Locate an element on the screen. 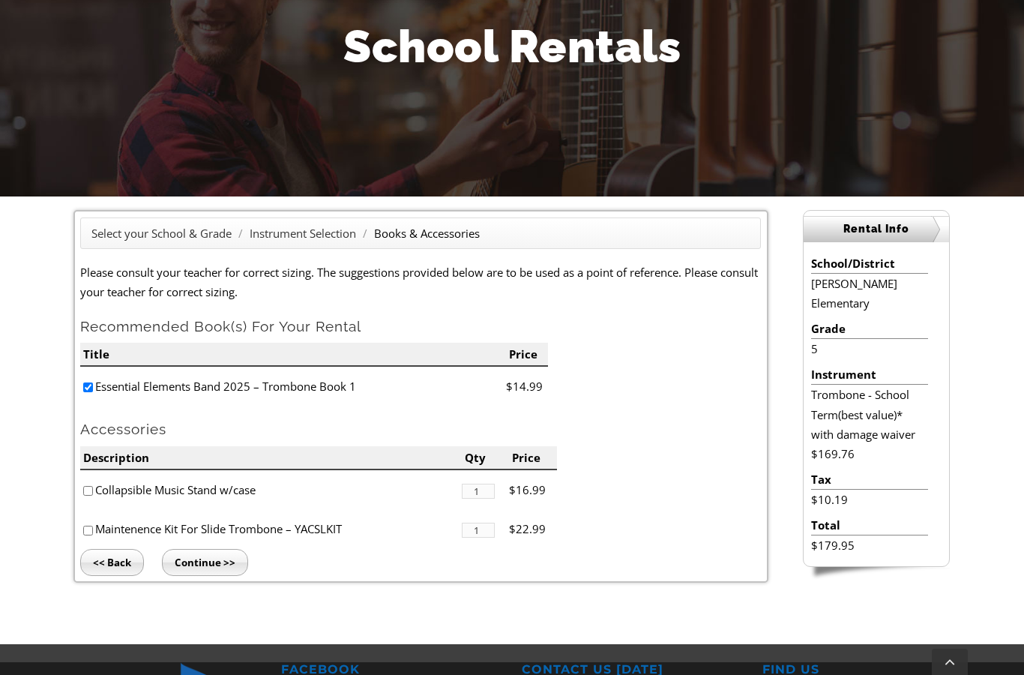 Image resolution: width=1024 pixels, height=675 pixels. li: $14.99 is located at coordinates (527, 386).